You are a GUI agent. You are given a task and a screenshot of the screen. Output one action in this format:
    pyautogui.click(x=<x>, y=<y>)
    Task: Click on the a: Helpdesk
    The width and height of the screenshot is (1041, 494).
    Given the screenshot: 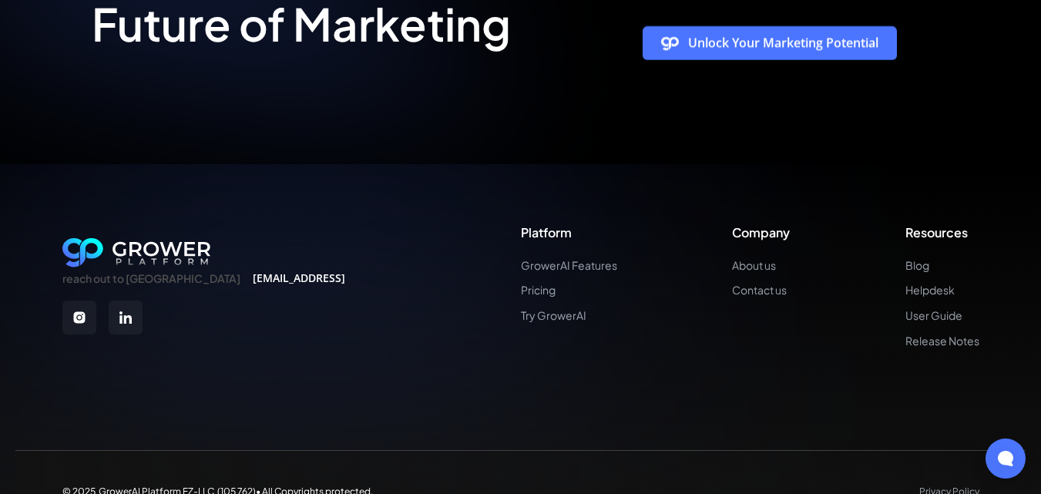 What is the action you would take?
    pyautogui.click(x=943, y=290)
    